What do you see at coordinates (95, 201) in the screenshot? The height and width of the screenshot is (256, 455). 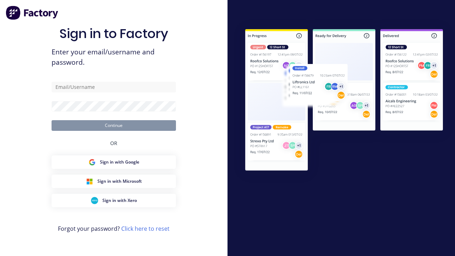 I see `img: Xero Sign in` at bounding box center [95, 201].